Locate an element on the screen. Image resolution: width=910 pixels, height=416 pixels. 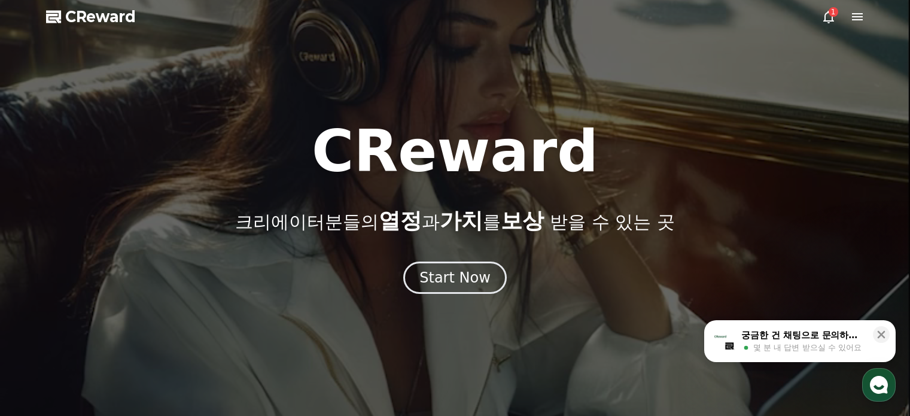
a: CReward is located at coordinates (91, 17).